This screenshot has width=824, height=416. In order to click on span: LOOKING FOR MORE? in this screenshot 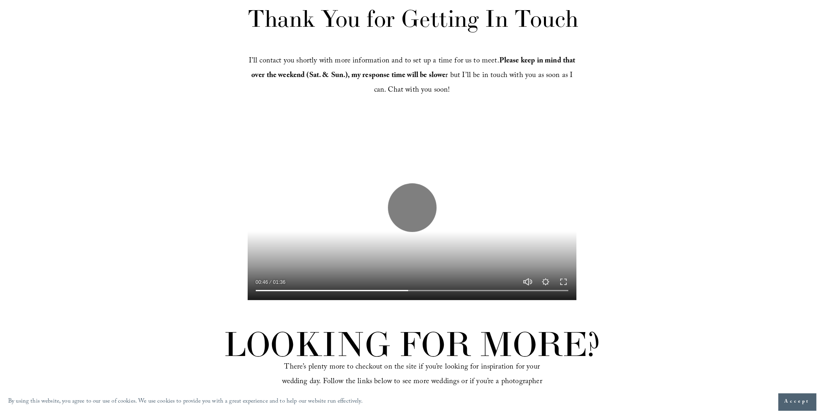, I will do `click(412, 344)`.